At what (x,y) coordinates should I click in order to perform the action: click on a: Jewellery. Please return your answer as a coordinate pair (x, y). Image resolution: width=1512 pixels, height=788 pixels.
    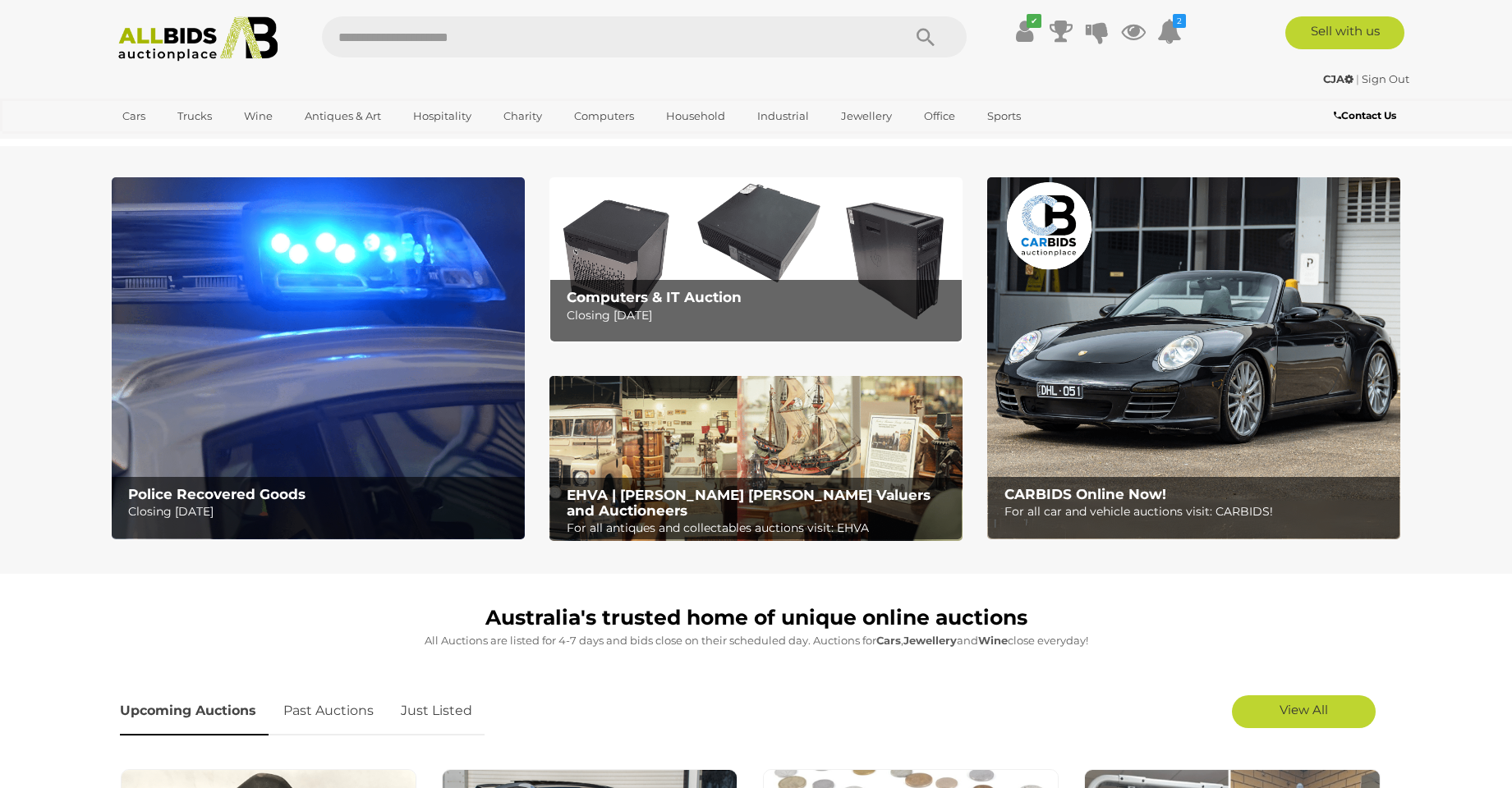
    Looking at the image, I should click on (866, 115).